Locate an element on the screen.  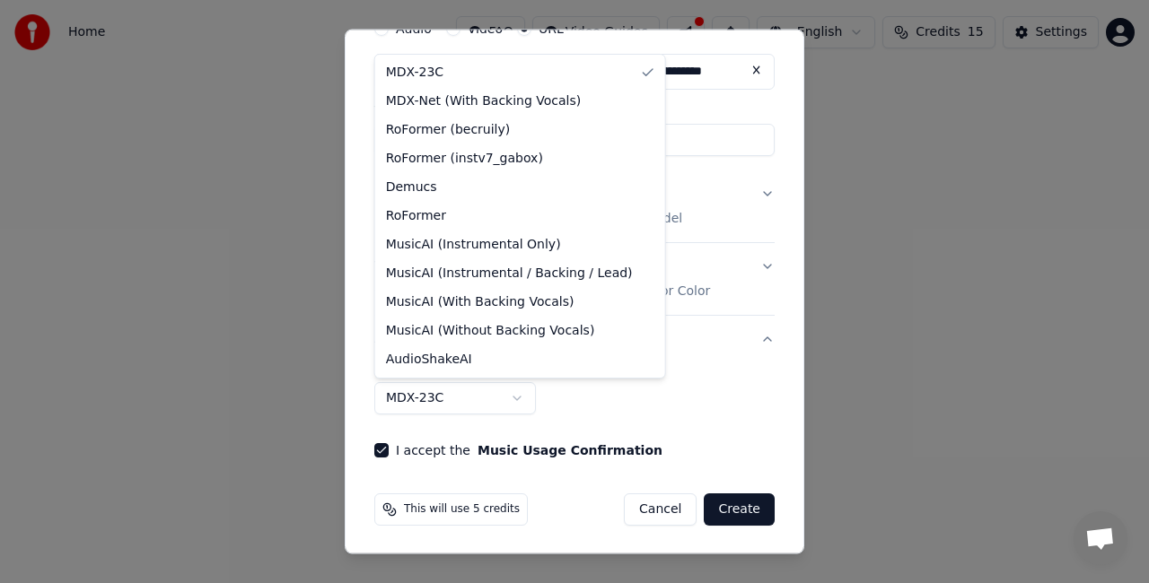
span: MDX-Net (With Backing Vocals) is located at coordinates (484, 101).